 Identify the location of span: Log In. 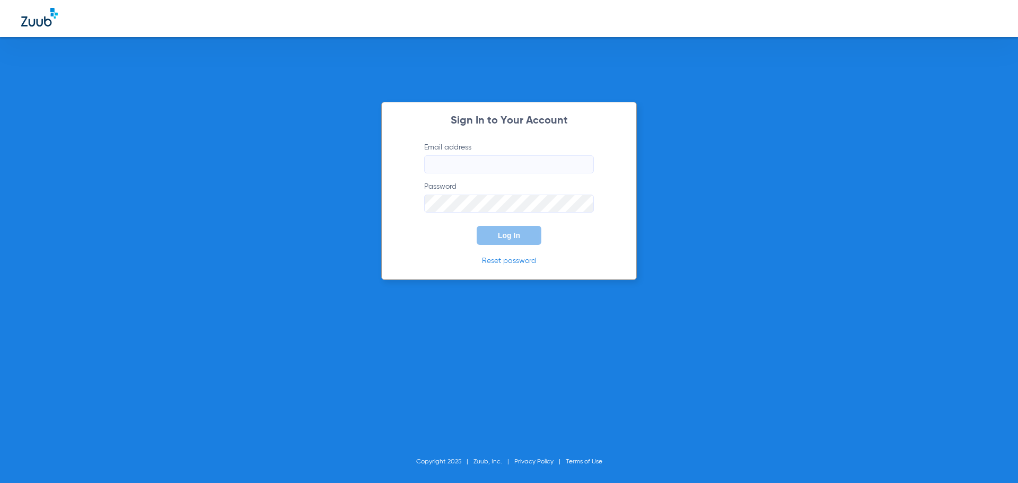
(509, 235).